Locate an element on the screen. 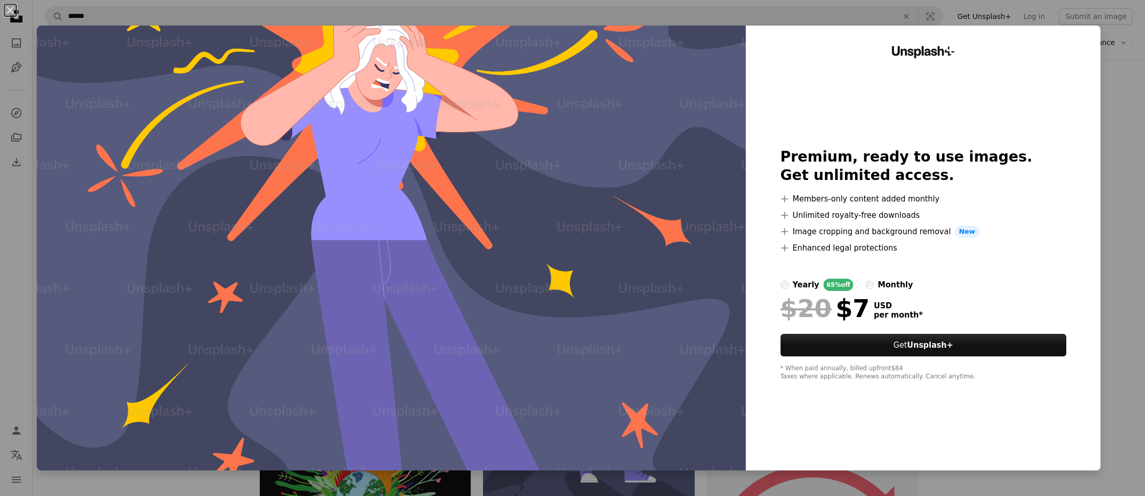 The image size is (1145, 496). li: Members-only content added monthly is located at coordinates (923, 199).